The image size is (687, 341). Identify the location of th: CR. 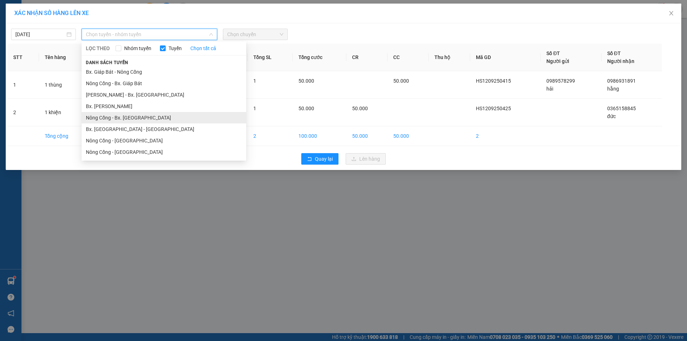
(367, 57).